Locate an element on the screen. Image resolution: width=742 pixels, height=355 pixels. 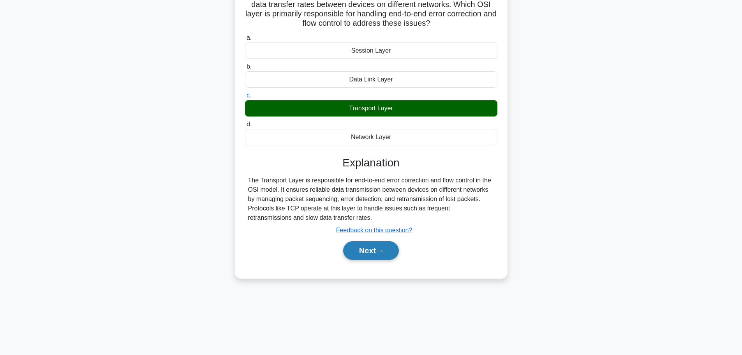
h3: Explanation is located at coordinates (371, 163).